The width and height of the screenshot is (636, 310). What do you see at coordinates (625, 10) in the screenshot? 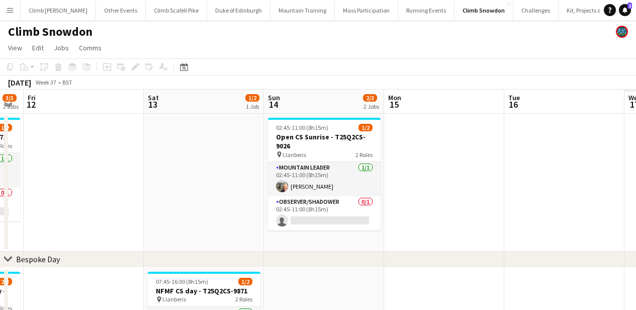
I see `a: 2` at bounding box center [625, 10].